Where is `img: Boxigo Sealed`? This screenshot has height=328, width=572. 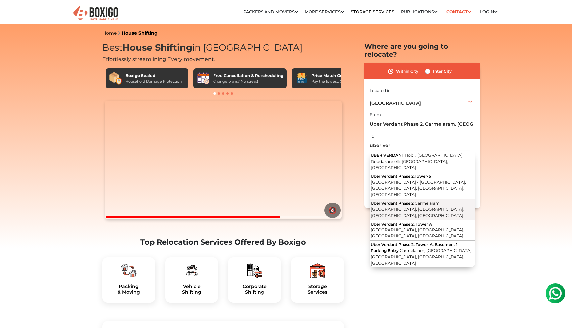
img: Boxigo Sealed is located at coordinates (115, 78).